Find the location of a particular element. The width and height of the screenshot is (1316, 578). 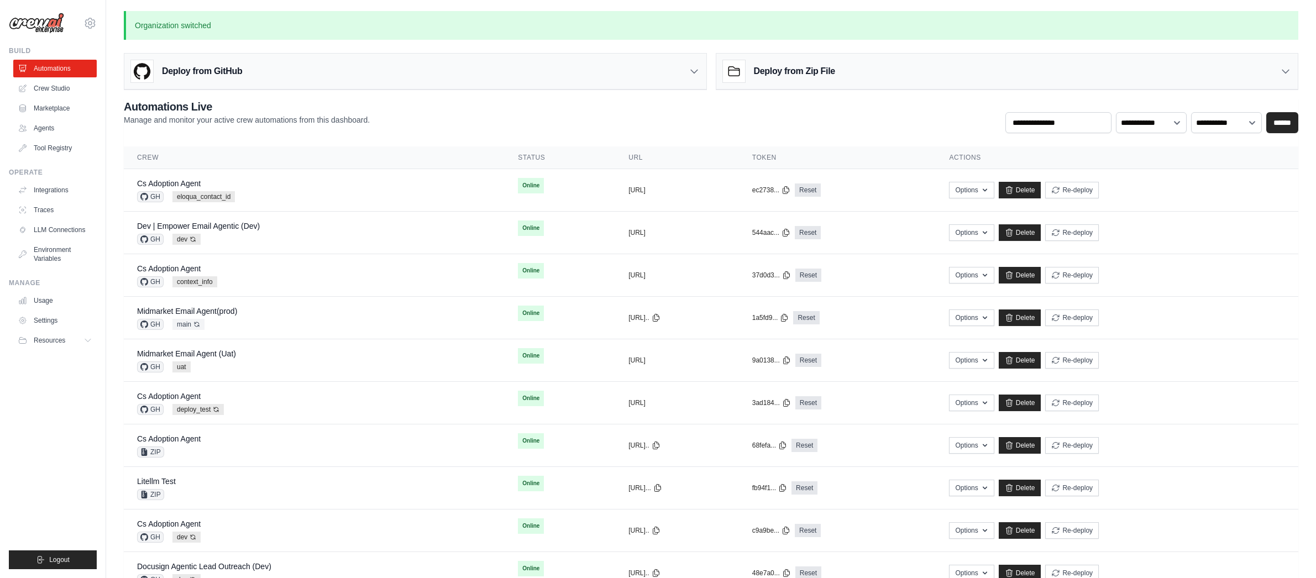

p: Organization switched is located at coordinates (711, 25).